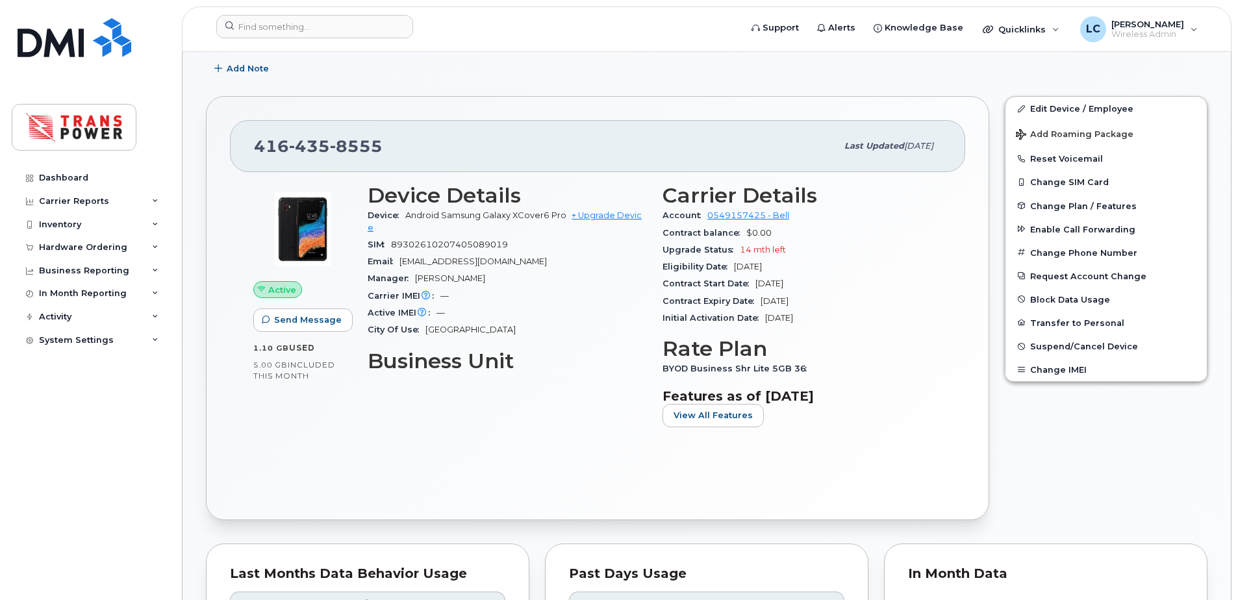 The height and width of the screenshot is (600, 1238). What do you see at coordinates (704, 233) in the screenshot?
I see `span: Contract balance` at bounding box center [704, 233].